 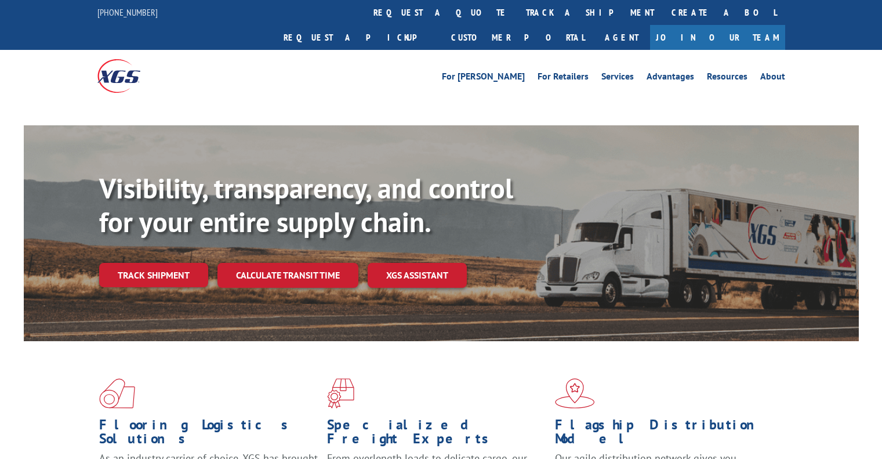 What do you see at coordinates (563, 78) in the screenshot?
I see `a: For Retailers` at bounding box center [563, 78].